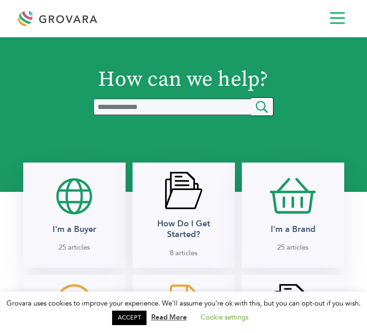  What do you see at coordinates (183, 253) in the screenshot?
I see `span: 8 articles` at bounding box center [183, 253].